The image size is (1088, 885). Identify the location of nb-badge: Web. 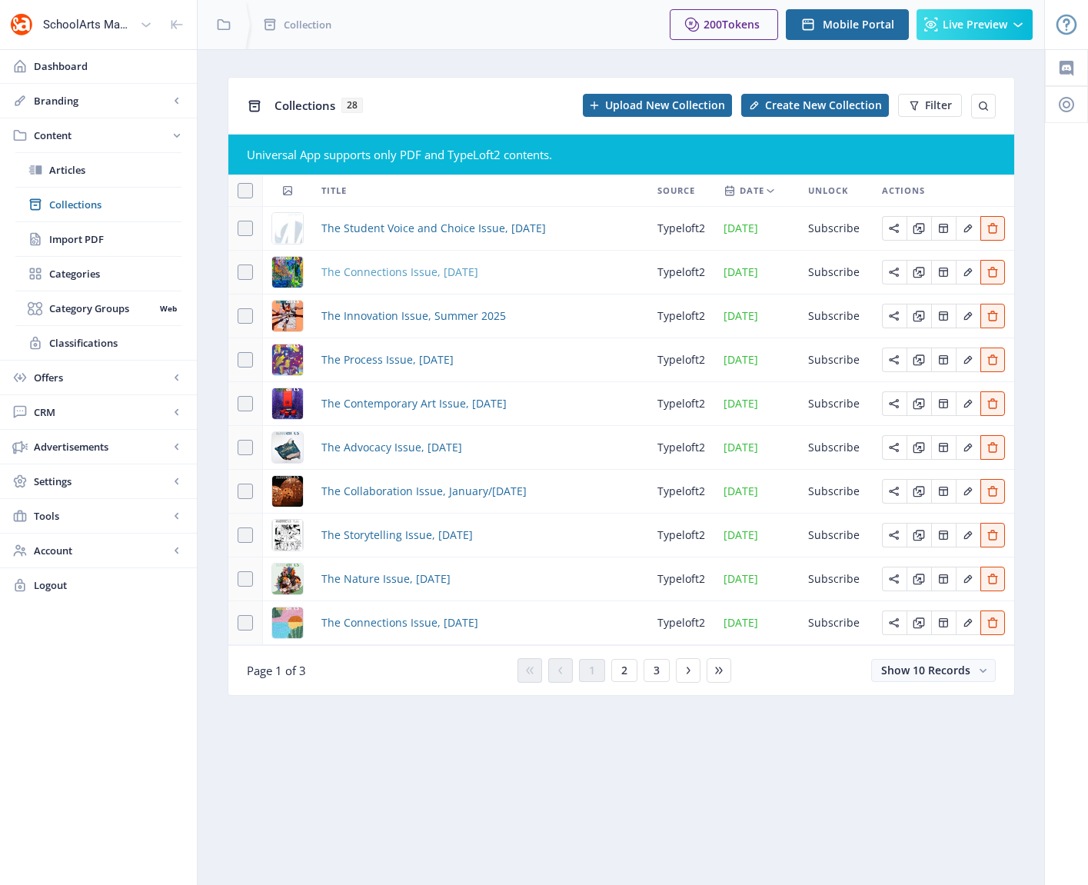
(168, 308).